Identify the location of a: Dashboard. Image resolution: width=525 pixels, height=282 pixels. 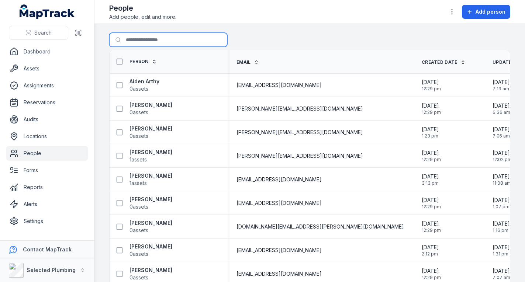
(47, 52).